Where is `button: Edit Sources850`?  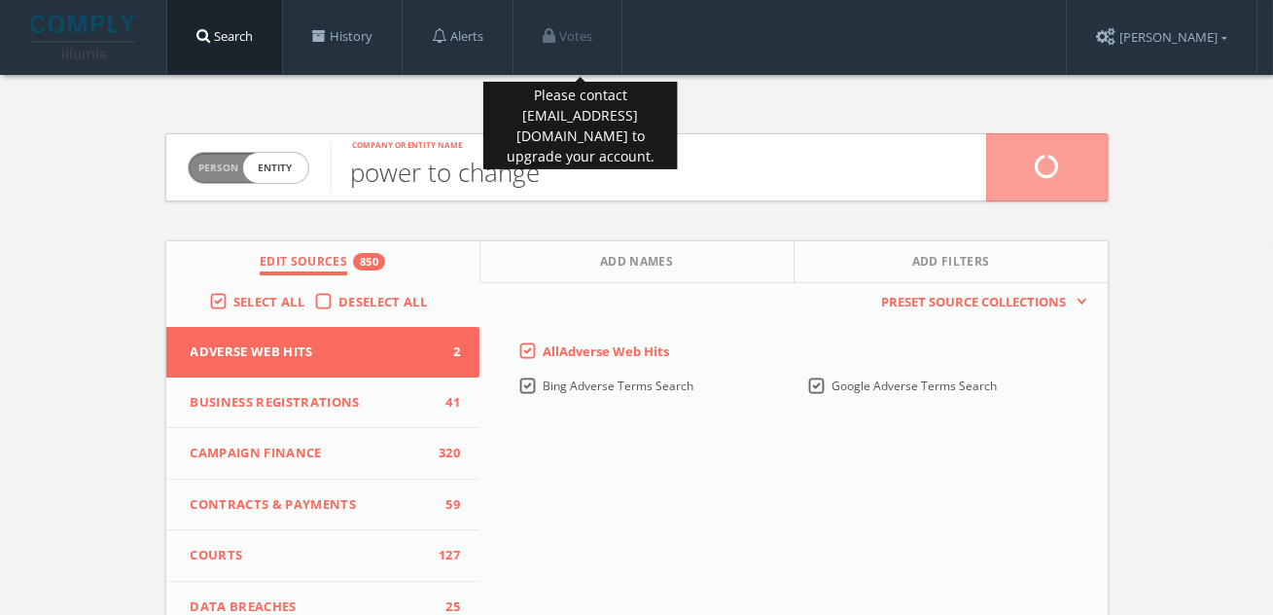 button: Edit Sources850 is located at coordinates (323, 262).